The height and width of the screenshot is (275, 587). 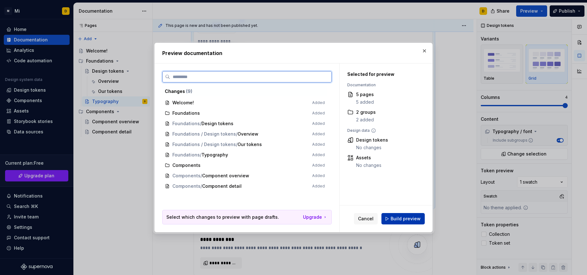 What do you see at coordinates (403, 219) in the screenshot?
I see `button: Build preview` at bounding box center [403, 219].